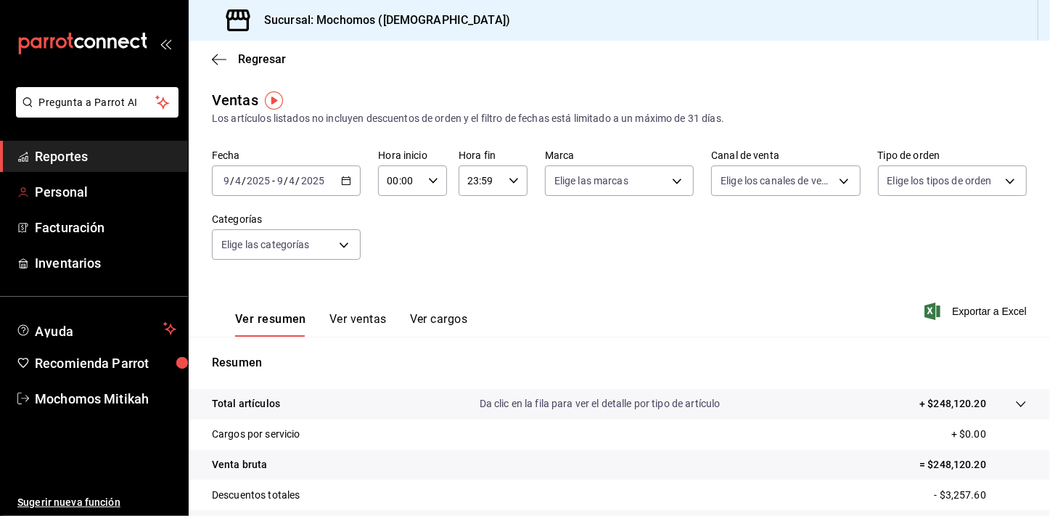  I want to click on label: Canal de venta, so click(785, 156).